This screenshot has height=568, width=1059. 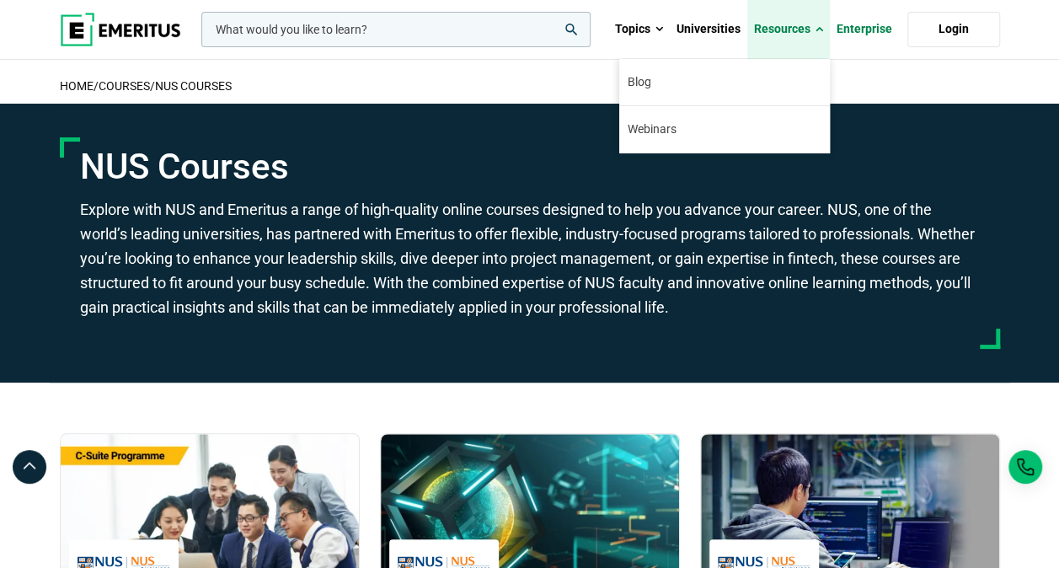 What do you see at coordinates (953, 29) in the screenshot?
I see `a: Login` at bounding box center [953, 29].